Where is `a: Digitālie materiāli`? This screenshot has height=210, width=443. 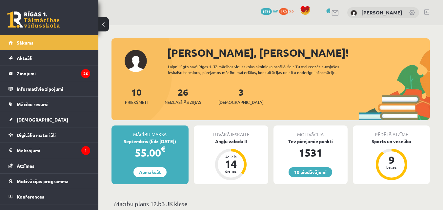 a: Digitālie materiāli is located at coordinates (49, 135).